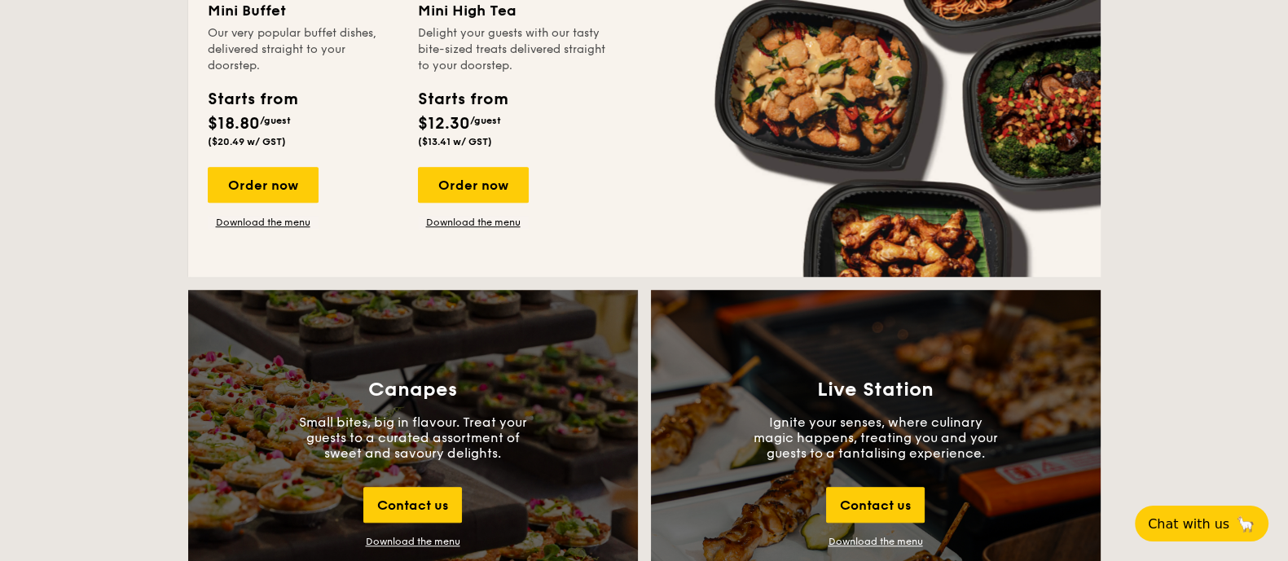  What do you see at coordinates (413, 542) in the screenshot?
I see `div: Download the menu` at bounding box center [413, 542].